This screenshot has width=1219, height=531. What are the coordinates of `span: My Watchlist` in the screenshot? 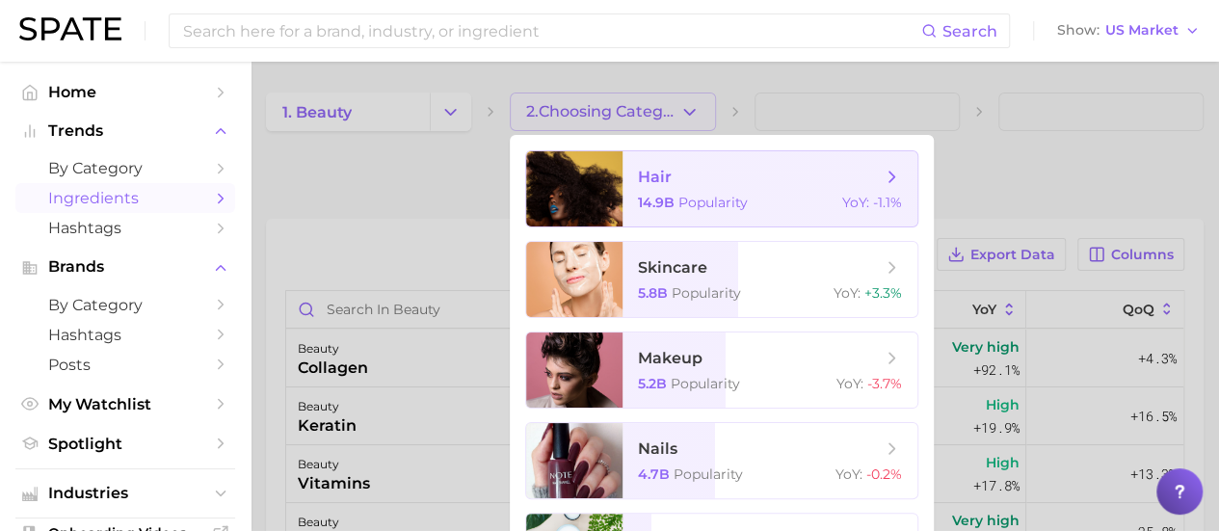 It's located at (125, 404).